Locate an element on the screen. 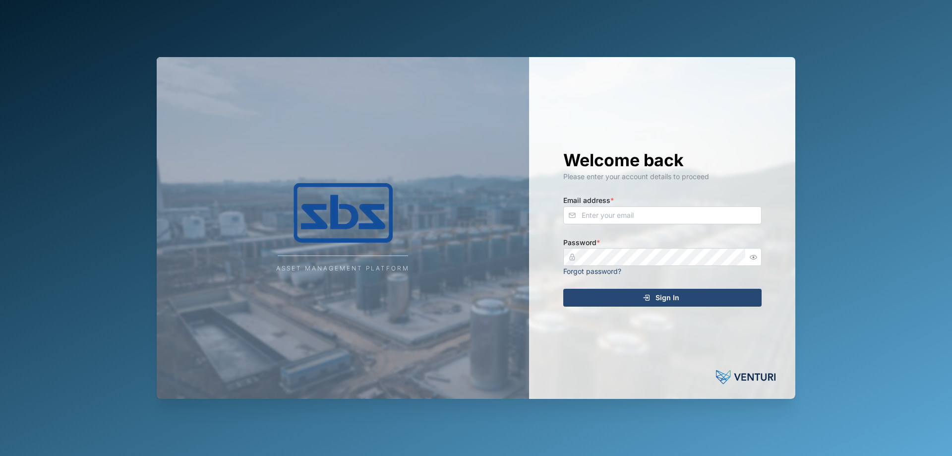 Image resolution: width=952 pixels, height=456 pixels. label: Password is located at coordinates (582, 242).